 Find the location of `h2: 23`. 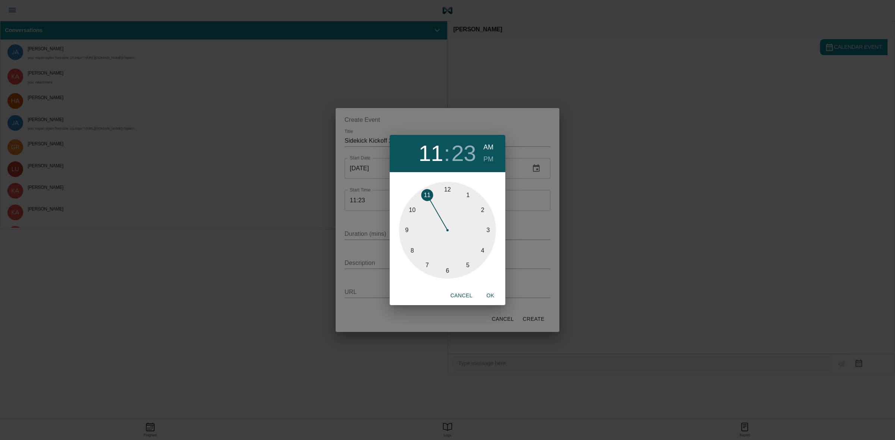

h2: 23 is located at coordinates (464, 154).